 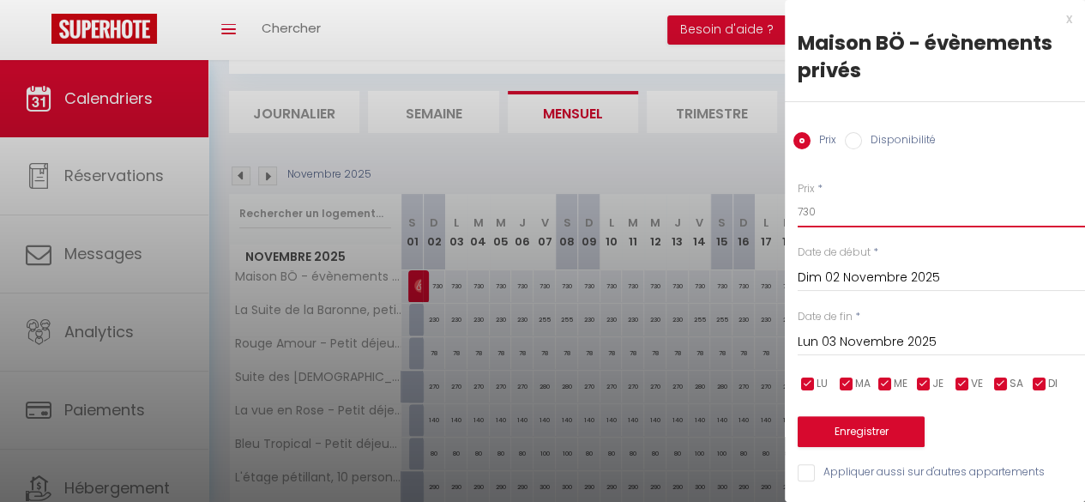 What do you see at coordinates (861, 432) in the screenshot?
I see `button: Enregistrer` at bounding box center [861, 432].